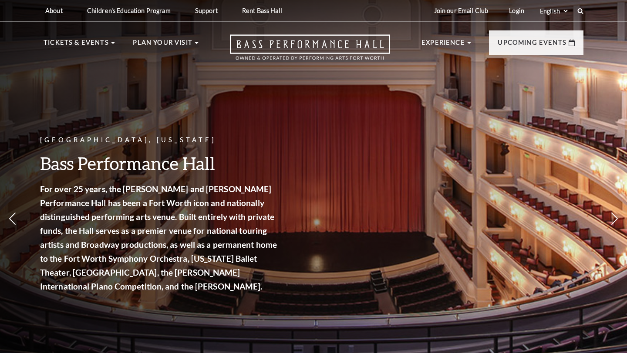 This screenshot has height=353, width=627. I want to click on select: Select:, so click(553, 11).